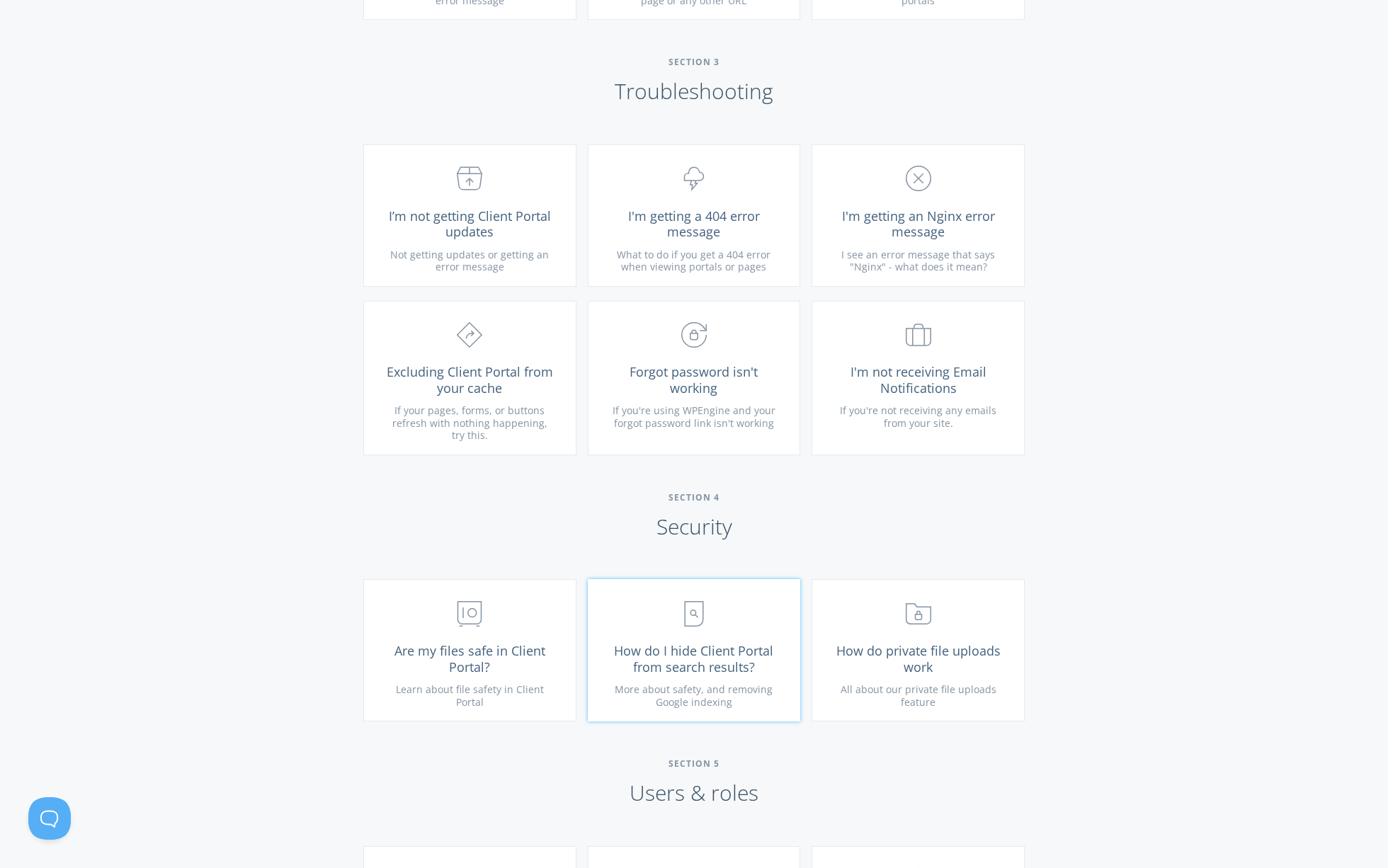  What do you see at coordinates (694, 378) in the screenshot?
I see `a: Forgot password isn't working If you're using WPEngine and your forgot password link isn't working` at bounding box center [694, 378].